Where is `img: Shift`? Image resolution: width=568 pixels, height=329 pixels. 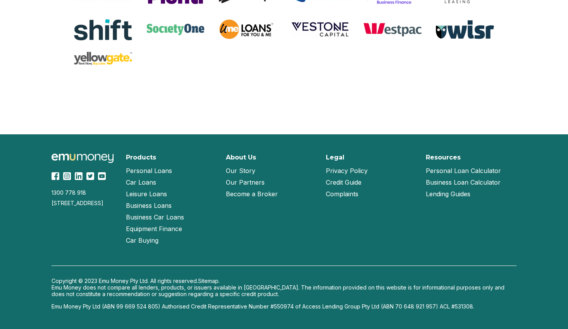
img: Shift is located at coordinates (103, 29).